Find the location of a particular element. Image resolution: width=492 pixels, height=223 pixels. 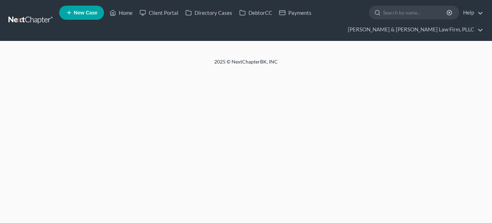

span: New Case is located at coordinates (85, 13).